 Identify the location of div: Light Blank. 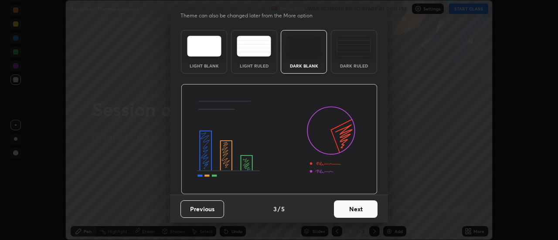
(204, 66).